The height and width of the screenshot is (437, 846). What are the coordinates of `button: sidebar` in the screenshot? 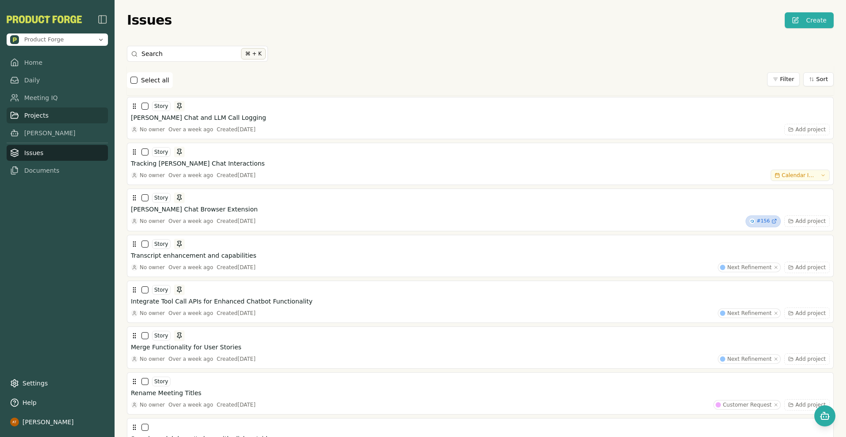 It's located at (103, 19).